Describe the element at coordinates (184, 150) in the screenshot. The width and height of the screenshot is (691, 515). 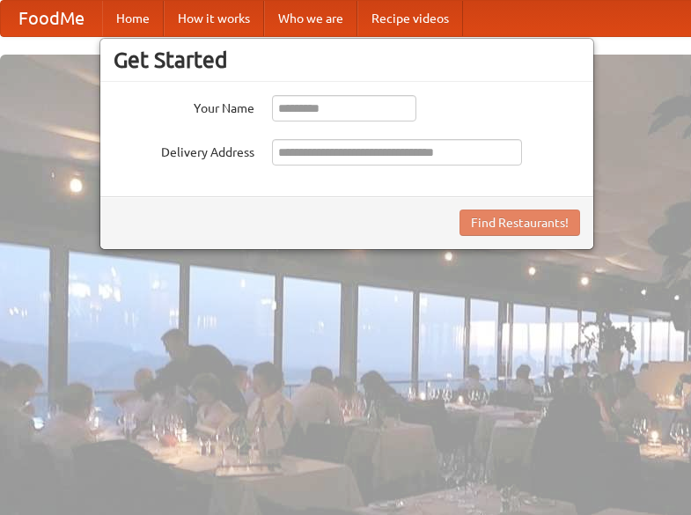
I see `label: Delivery Address` at that location.